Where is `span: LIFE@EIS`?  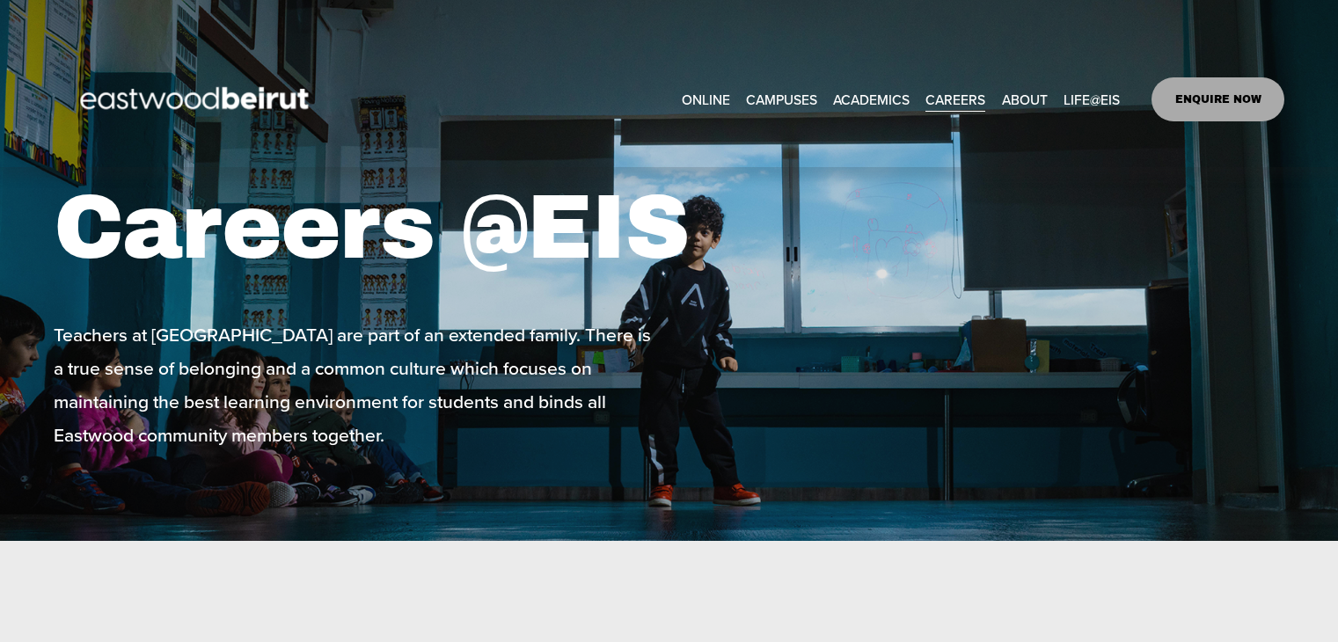
span: LIFE@EIS is located at coordinates (1092, 99).